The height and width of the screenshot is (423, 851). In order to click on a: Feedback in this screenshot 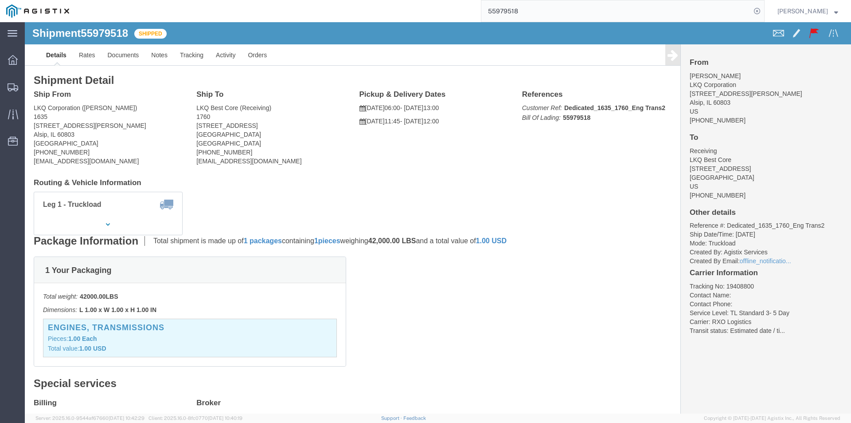, I will do `click(415, 418)`.